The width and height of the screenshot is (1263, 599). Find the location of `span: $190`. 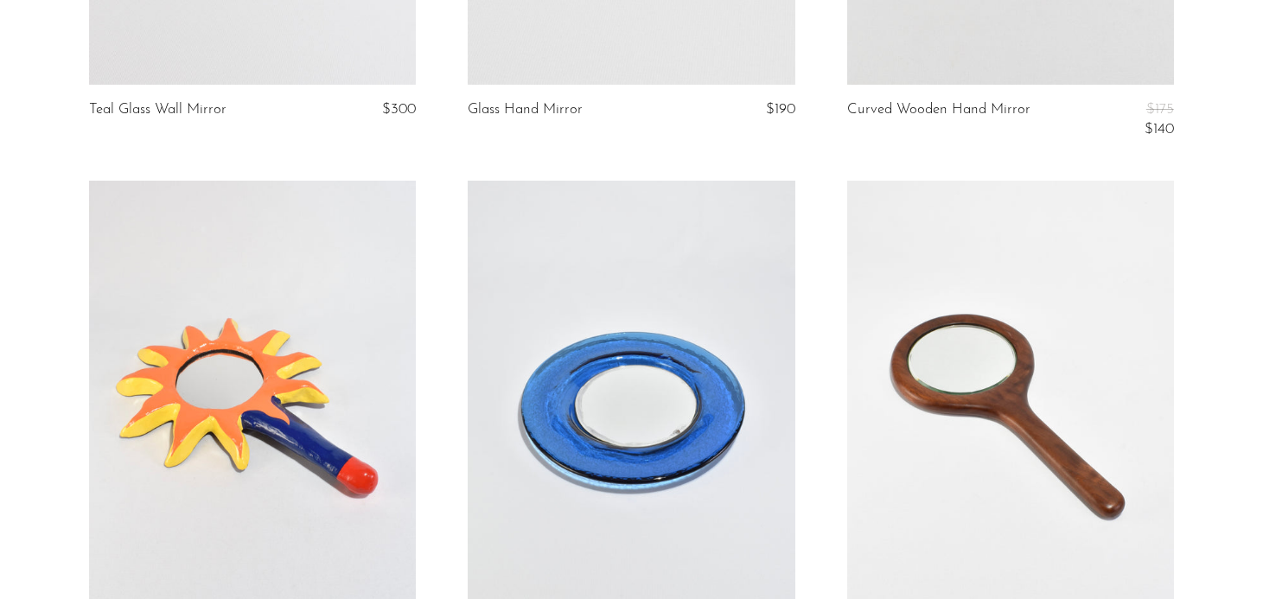

span: $190 is located at coordinates (781, 109).